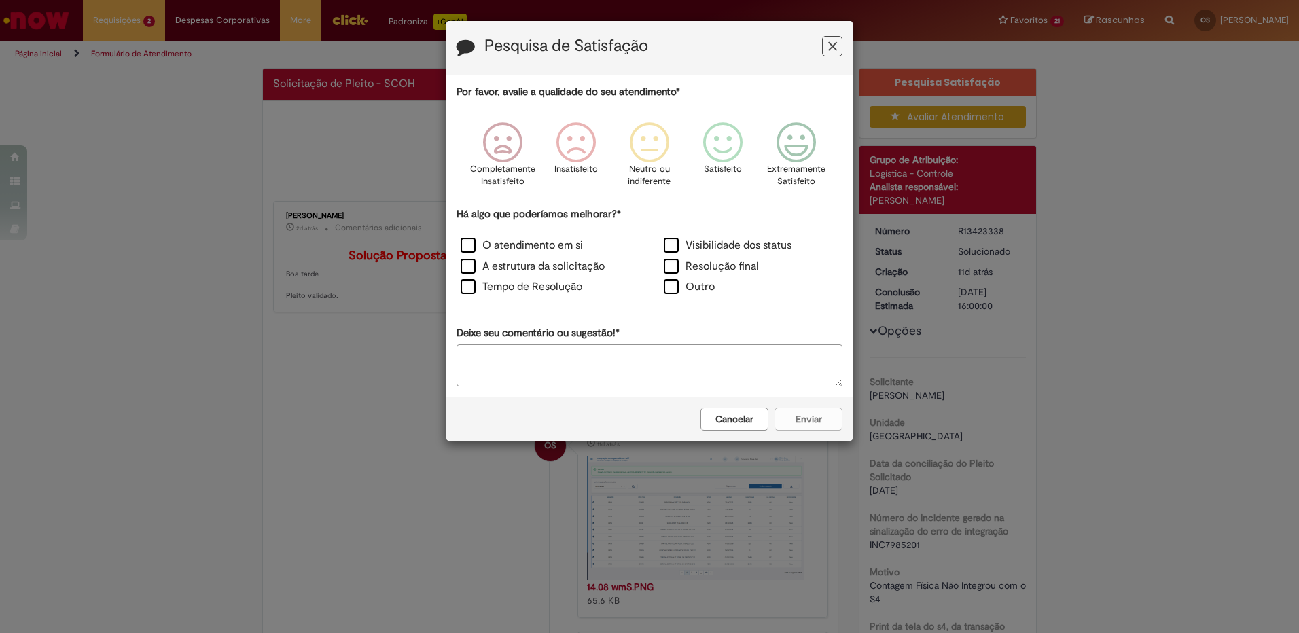  What do you see at coordinates (533, 266) in the screenshot?
I see `label: A estrutura da solicitação` at bounding box center [533, 266].